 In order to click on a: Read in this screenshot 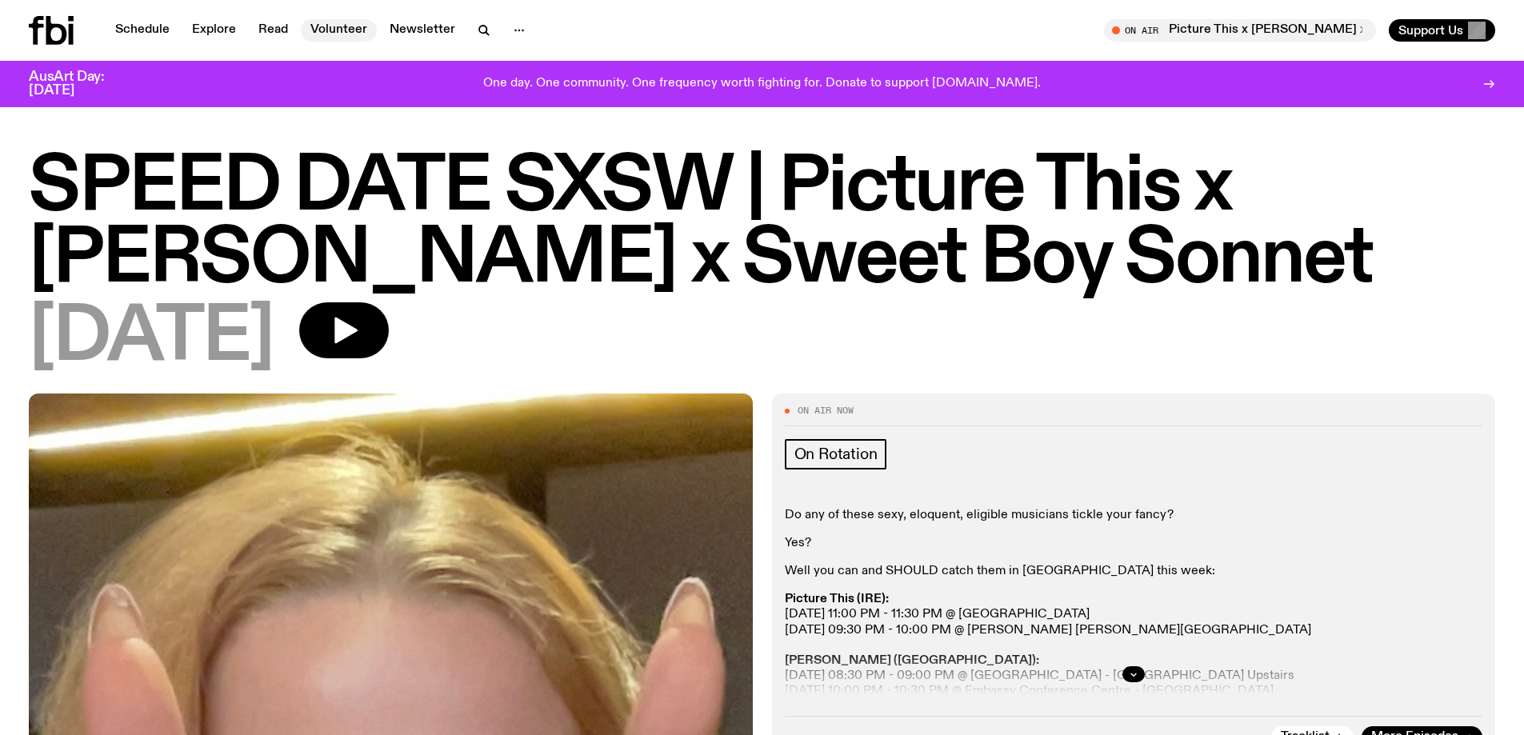, I will do `click(273, 30)`.